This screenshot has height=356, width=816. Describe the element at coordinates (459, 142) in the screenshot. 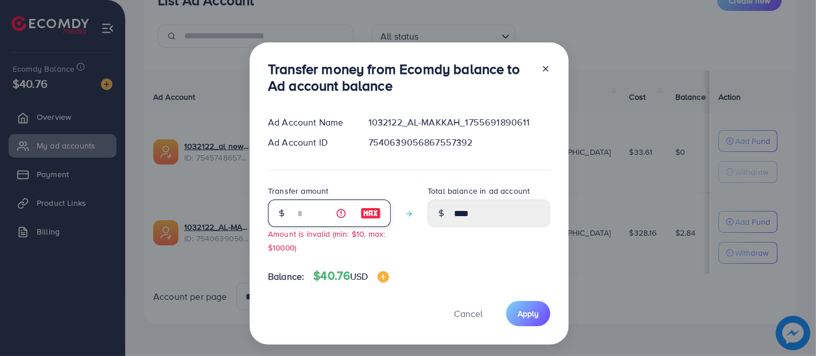

I see `div: 7540639056867557392` at that location.